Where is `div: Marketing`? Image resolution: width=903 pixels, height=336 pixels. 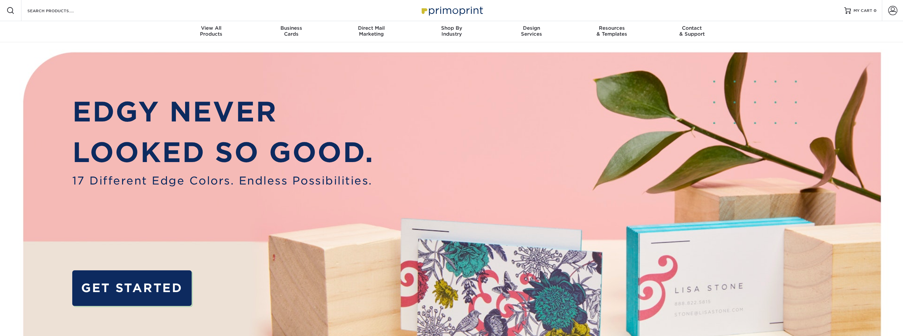
div: Marketing is located at coordinates (371, 31).